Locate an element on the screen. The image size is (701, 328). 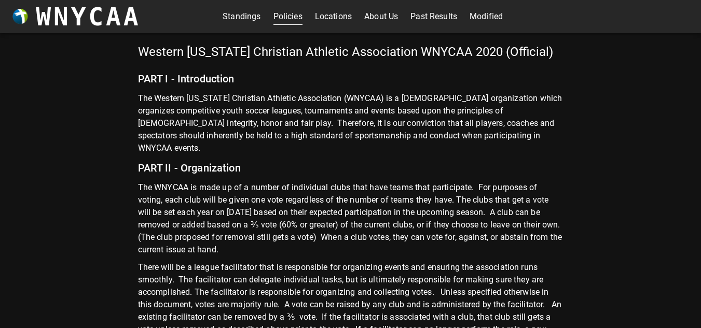
h6: PART I - Introduction is located at coordinates (351, 79).